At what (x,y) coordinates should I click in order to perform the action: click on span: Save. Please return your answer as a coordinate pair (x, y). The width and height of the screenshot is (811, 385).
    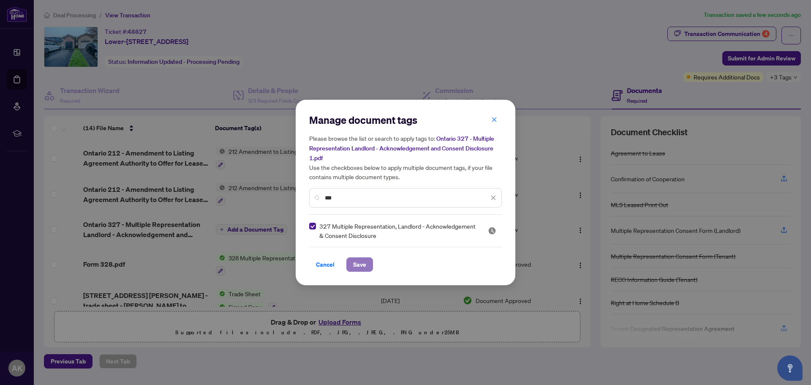
    Looking at the image, I should click on (359, 264).